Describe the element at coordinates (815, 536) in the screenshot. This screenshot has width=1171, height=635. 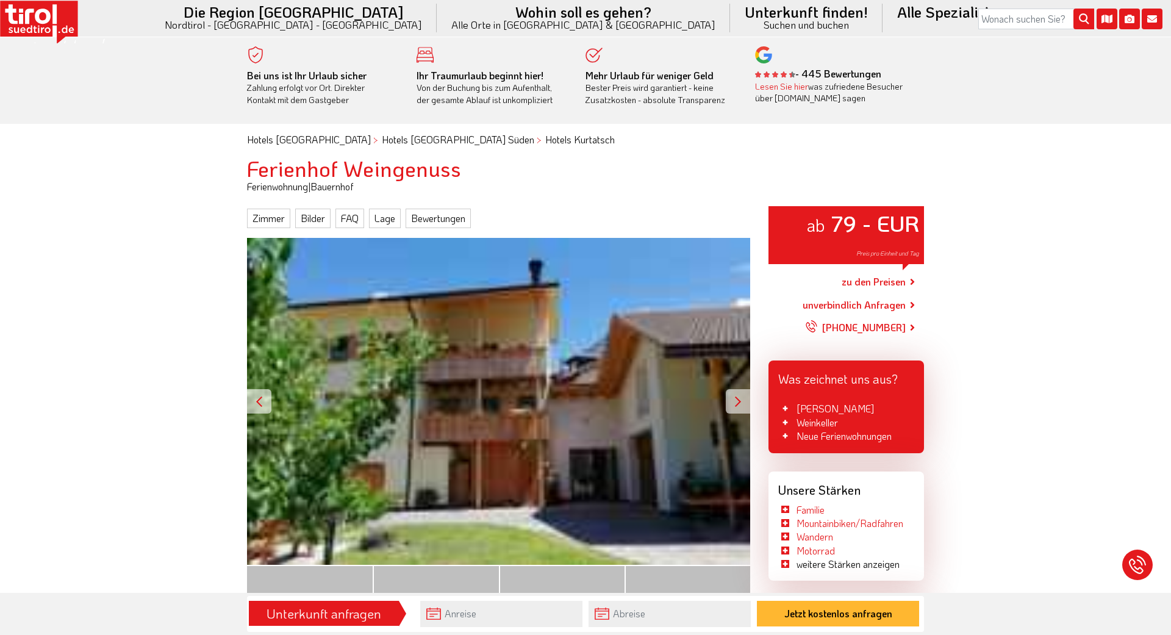
I see `a: Wandern` at that location.